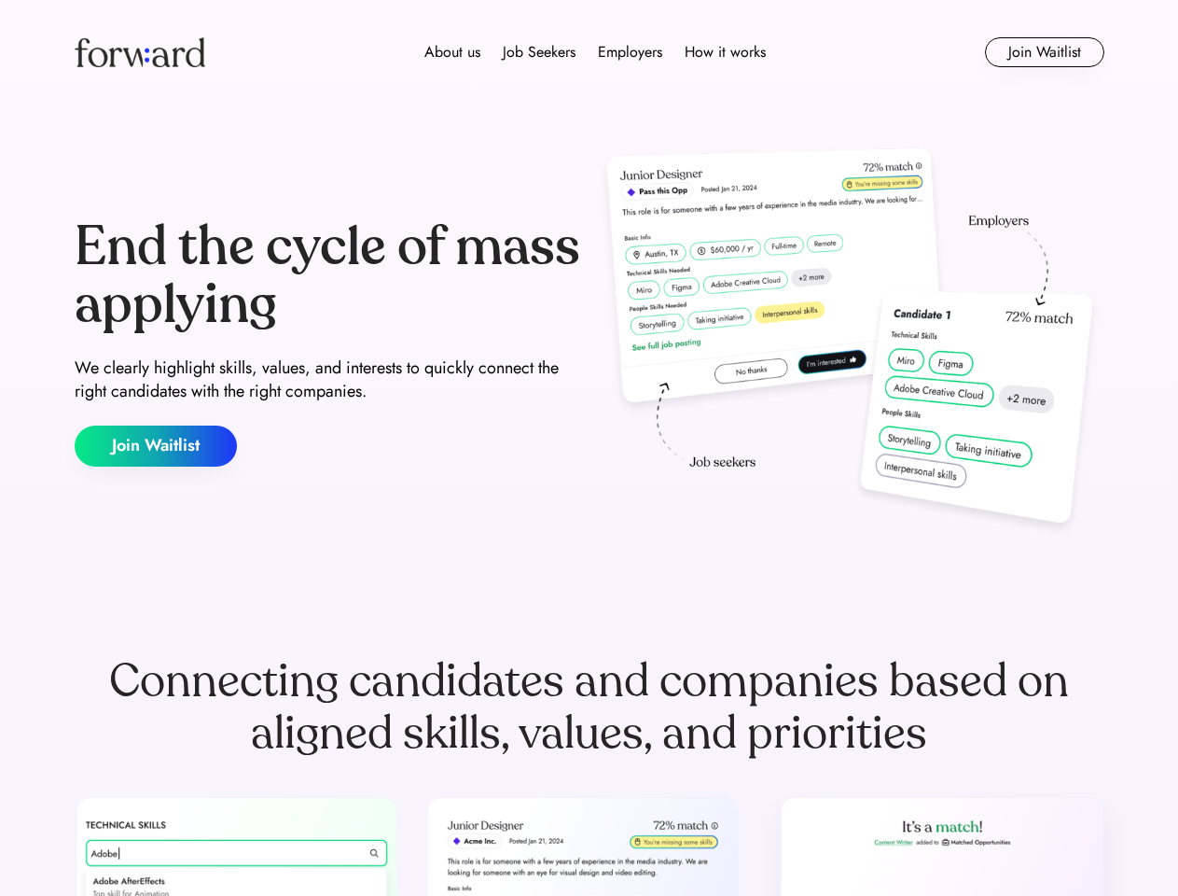  Describe the element at coordinates (452, 52) in the screenshot. I see `div: About us` at that location.